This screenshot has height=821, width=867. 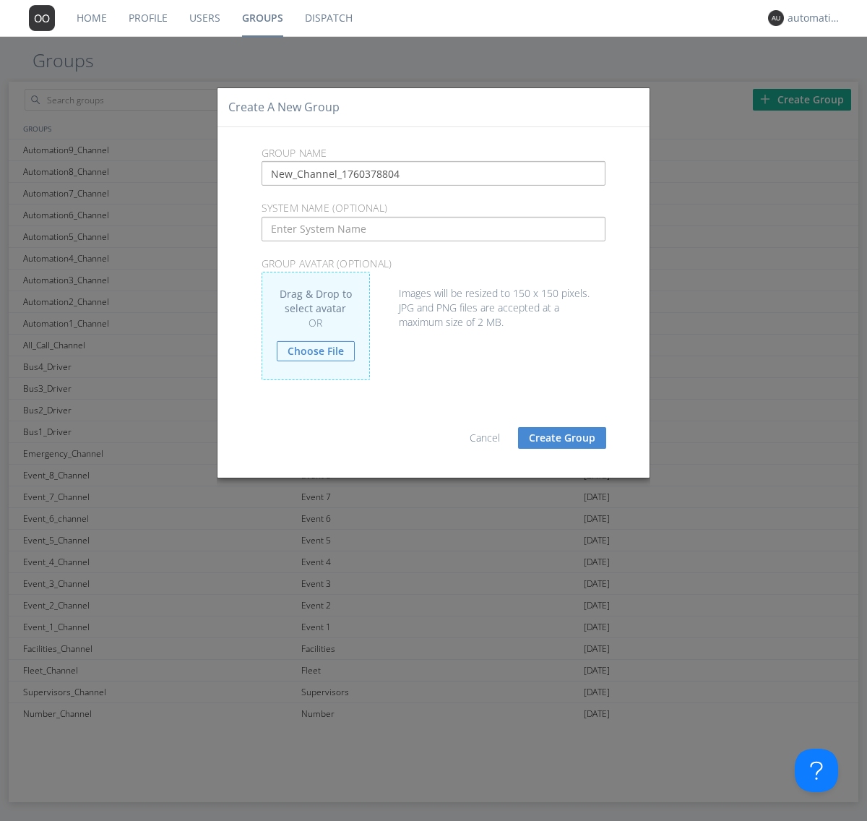 What do you see at coordinates (433, 264) in the screenshot?
I see `p: Group Avatar (optional)` at bounding box center [433, 264].